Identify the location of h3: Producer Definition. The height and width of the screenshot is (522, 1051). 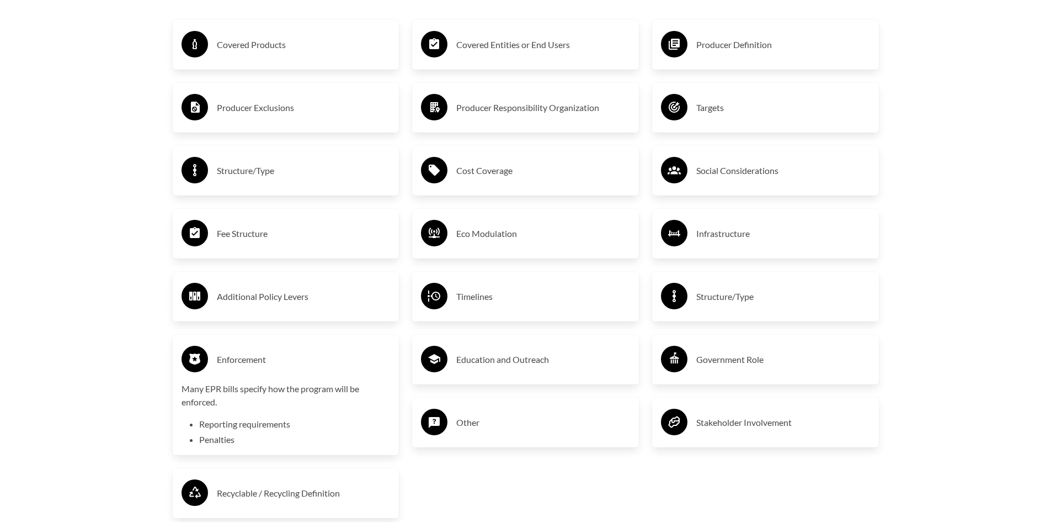
(783, 45).